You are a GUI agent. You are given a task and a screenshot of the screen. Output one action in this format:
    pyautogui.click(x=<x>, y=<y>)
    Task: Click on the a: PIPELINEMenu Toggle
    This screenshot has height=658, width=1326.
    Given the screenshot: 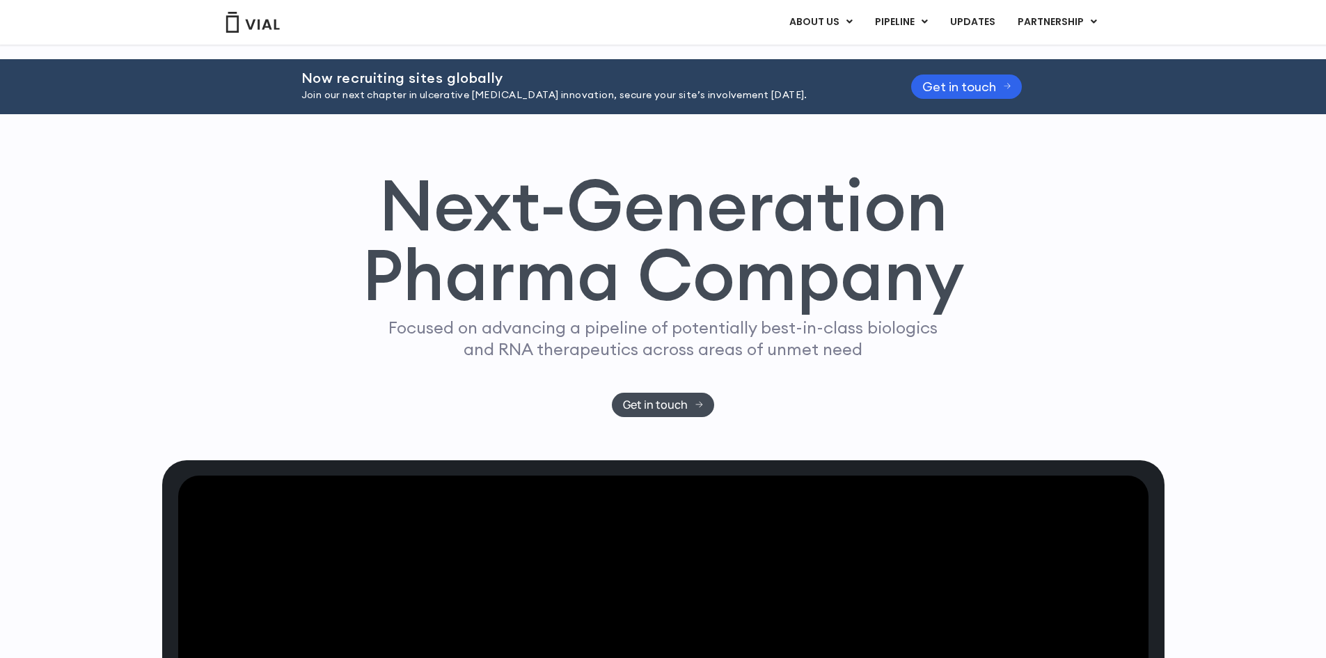 What is the action you would take?
    pyautogui.click(x=901, y=22)
    